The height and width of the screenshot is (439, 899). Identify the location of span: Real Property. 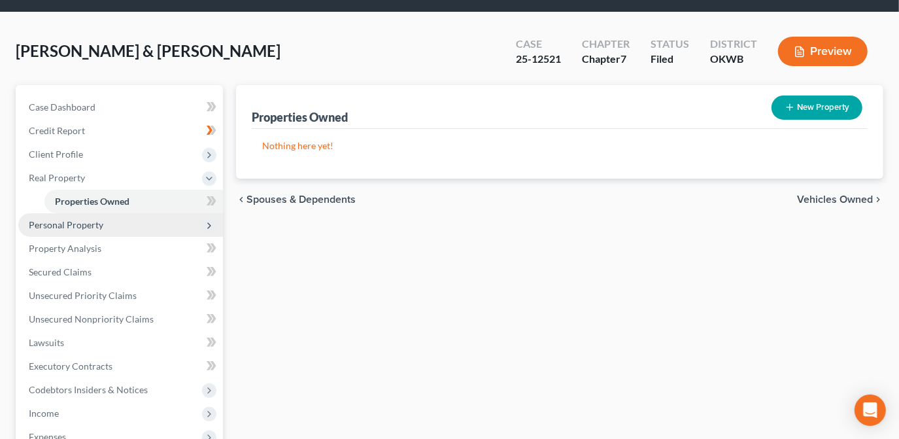
(57, 177).